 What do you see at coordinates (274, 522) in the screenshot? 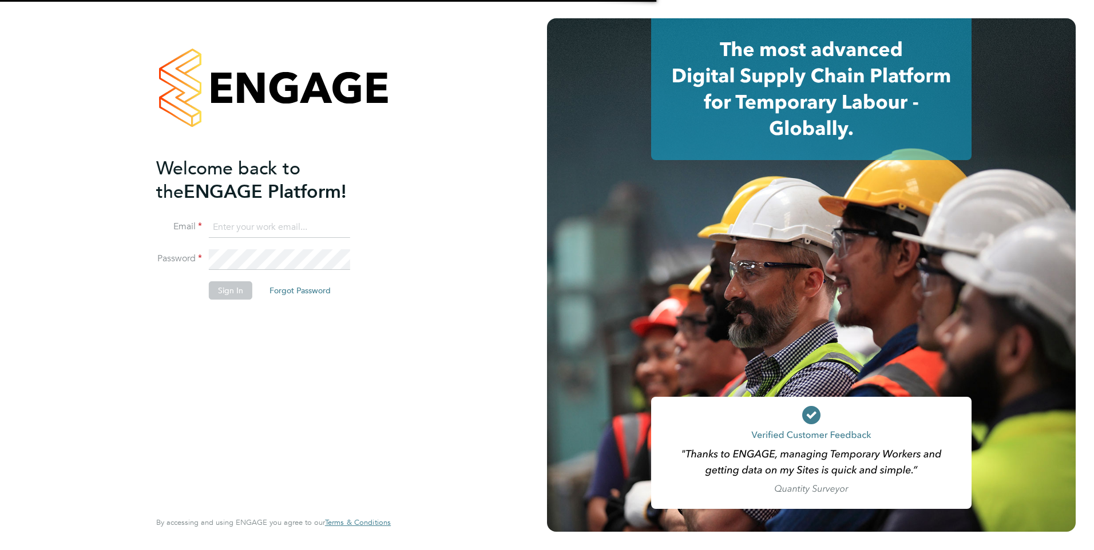
I see `span: By accessing and using ENGAGE you agree to our` at bounding box center [274, 522].